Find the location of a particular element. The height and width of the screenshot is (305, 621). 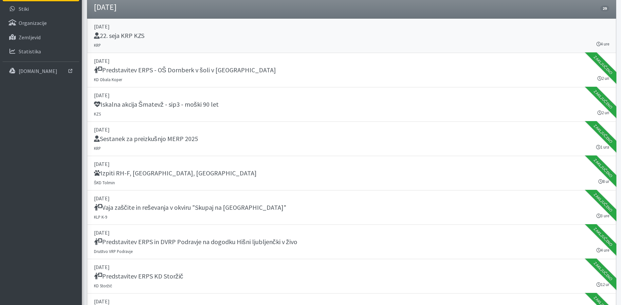

small: Društvo VRP Podravje is located at coordinates (113, 252).